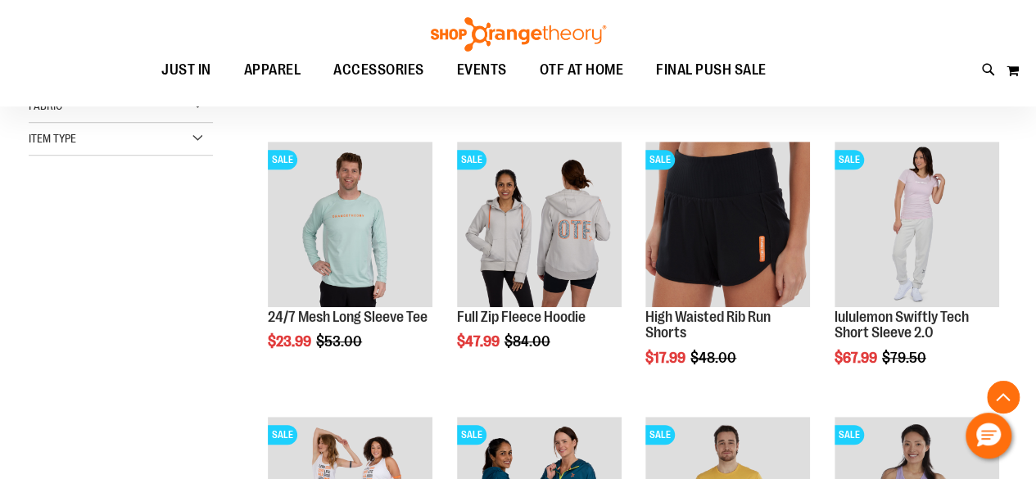  Describe the element at coordinates (581, 70) in the screenshot. I see `a: OTF AT HOME` at that location.